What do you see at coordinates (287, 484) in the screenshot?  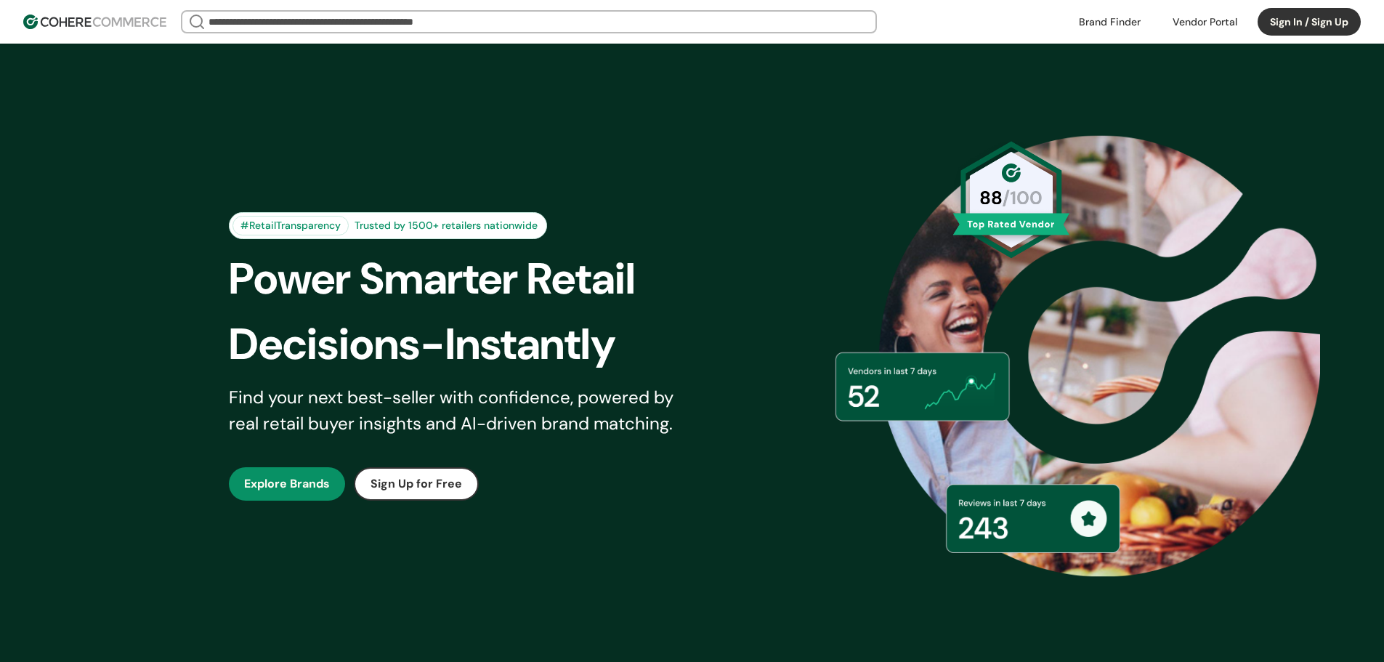 I see `button: Explore Brands` at bounding box center [287, 484].